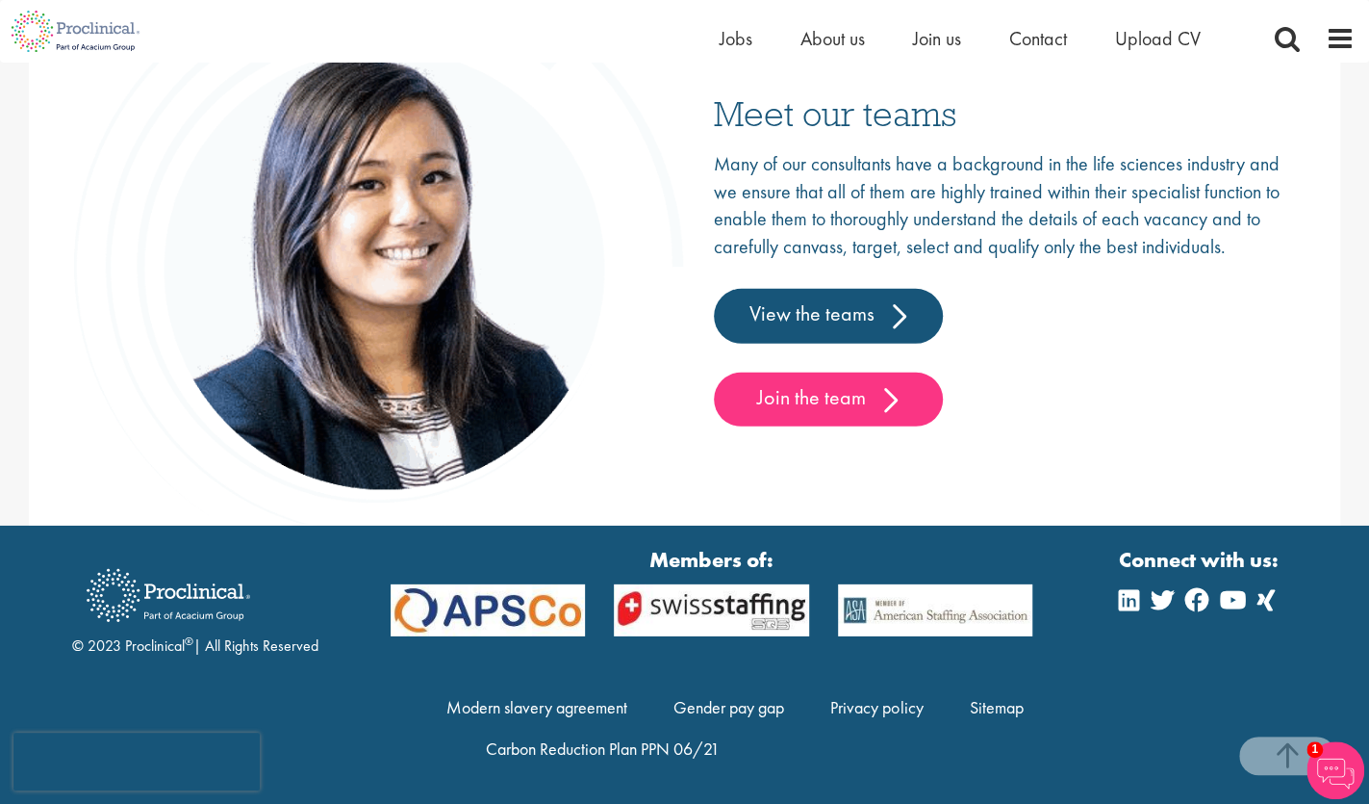 The height and width of the screenshot is (804, 1369). I want to click on span: Upload CV, so click(1158, 38).